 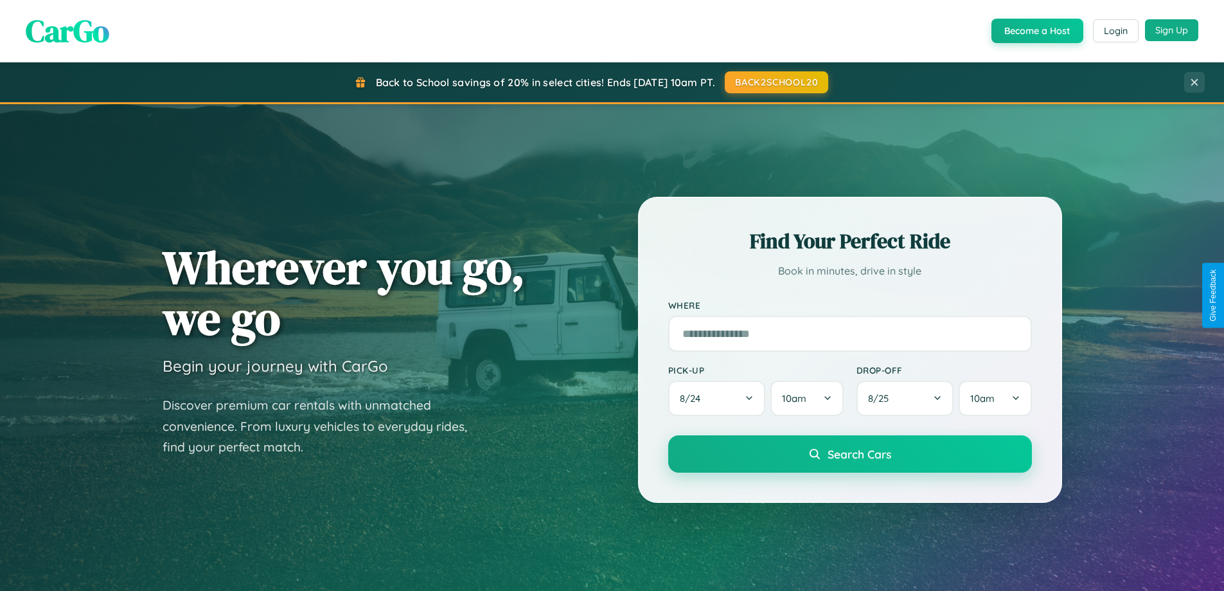 What do you see at coordinates (67, 31) in the screenshot?
I see `span: CarGo` at bounding box center [67, 31].